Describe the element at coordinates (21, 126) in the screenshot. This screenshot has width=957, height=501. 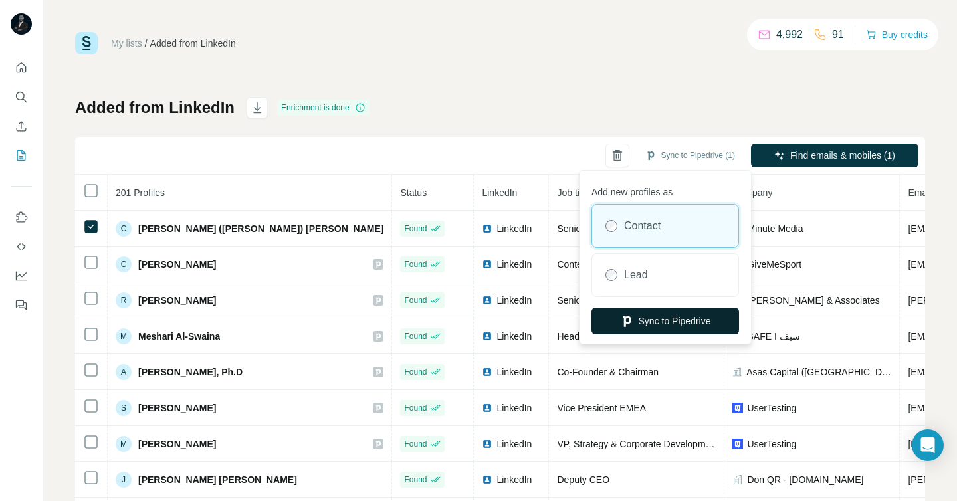
I see `button: Enrich CSV` at that location.